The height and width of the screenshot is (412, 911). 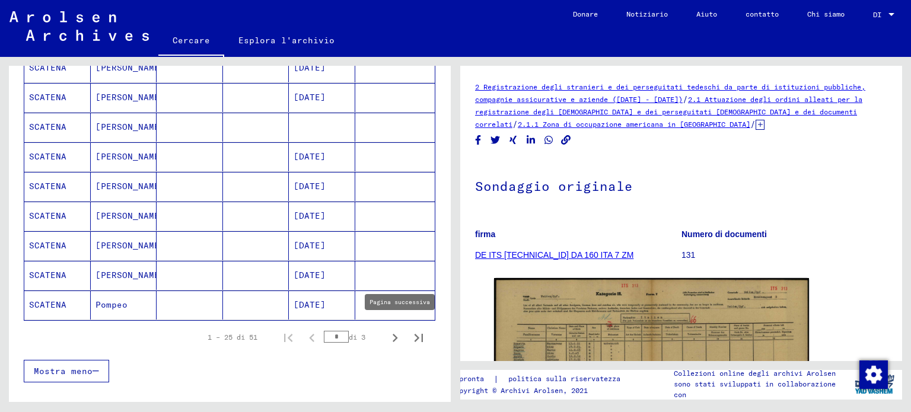 What do you see at coordinates (873, 375) in the screenshot?
I see `img: Modifica consenso` at bounding box center [873, 375].